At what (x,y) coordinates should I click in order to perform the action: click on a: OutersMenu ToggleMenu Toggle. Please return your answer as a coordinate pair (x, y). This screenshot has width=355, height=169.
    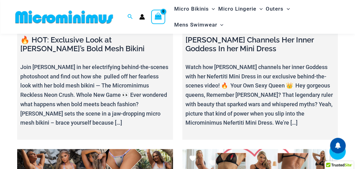
    Looking at the image, I should click on (278, 9).